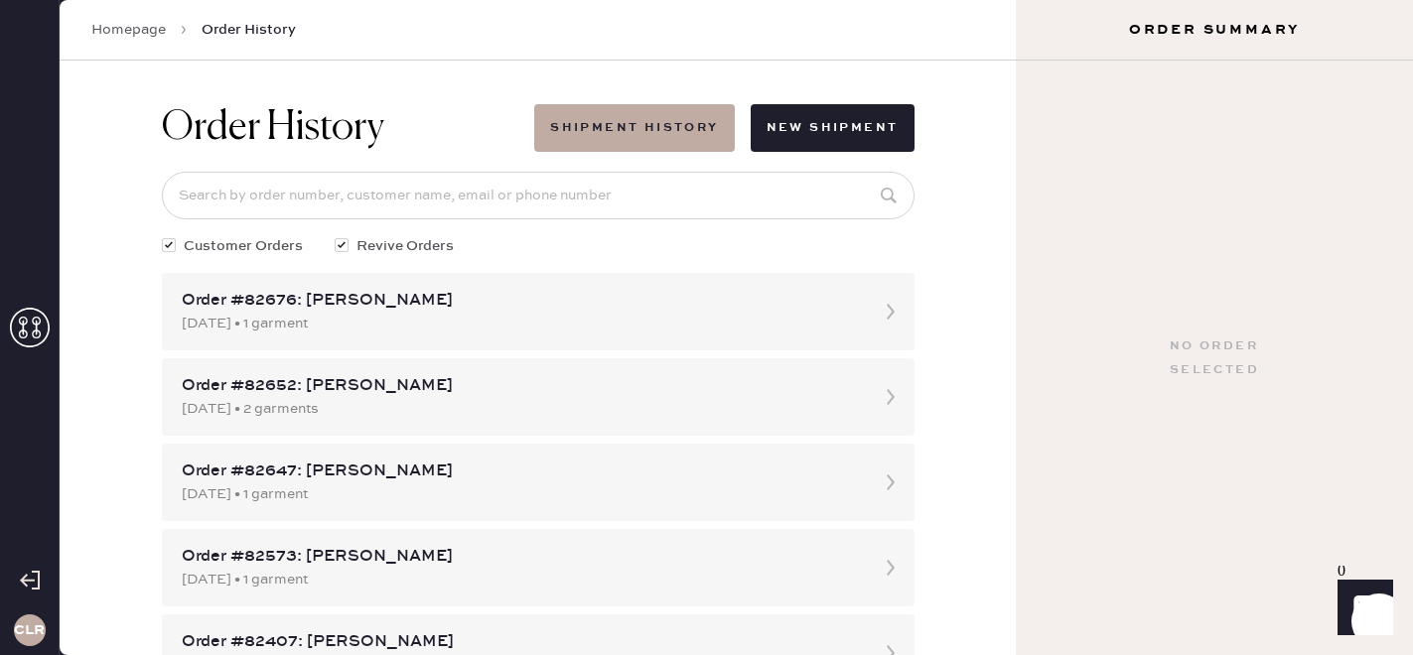  Describe the element at coordinates (128, 30) in the screenshot. I see `a: Homepage` at that location.